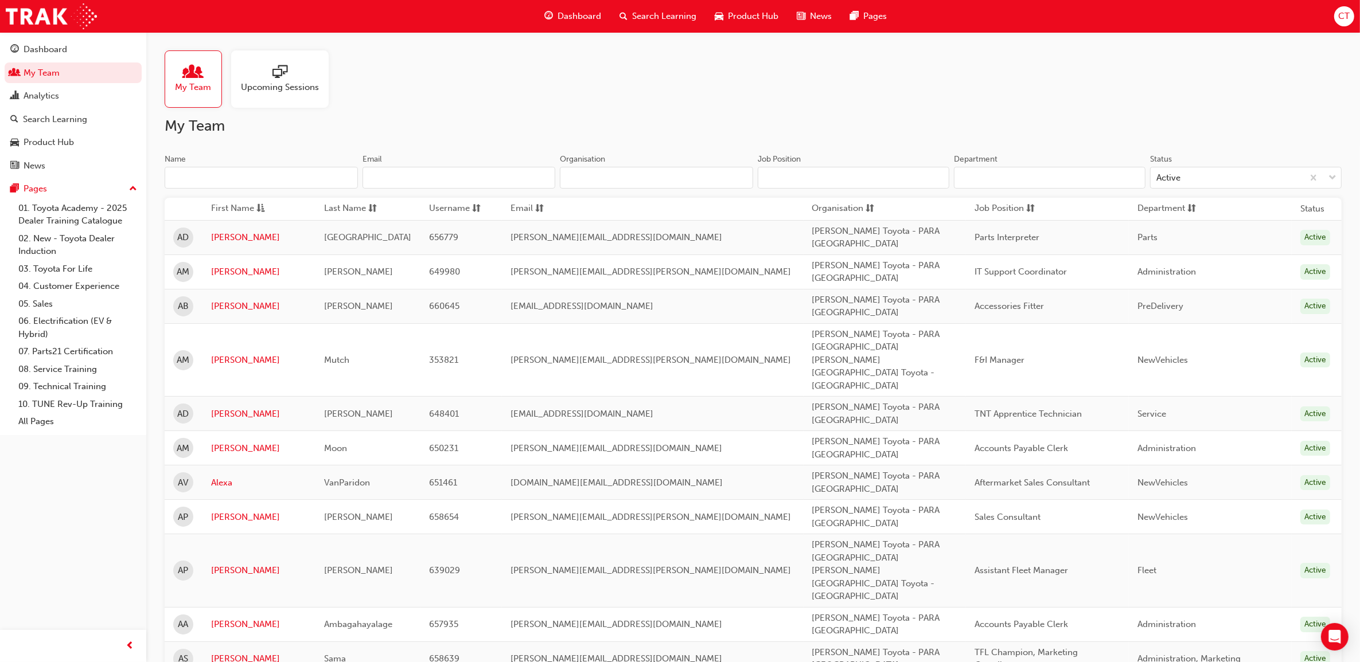 This screenshot has width=1360, height=662. I want to click on span: Service, so click(1152, 414).